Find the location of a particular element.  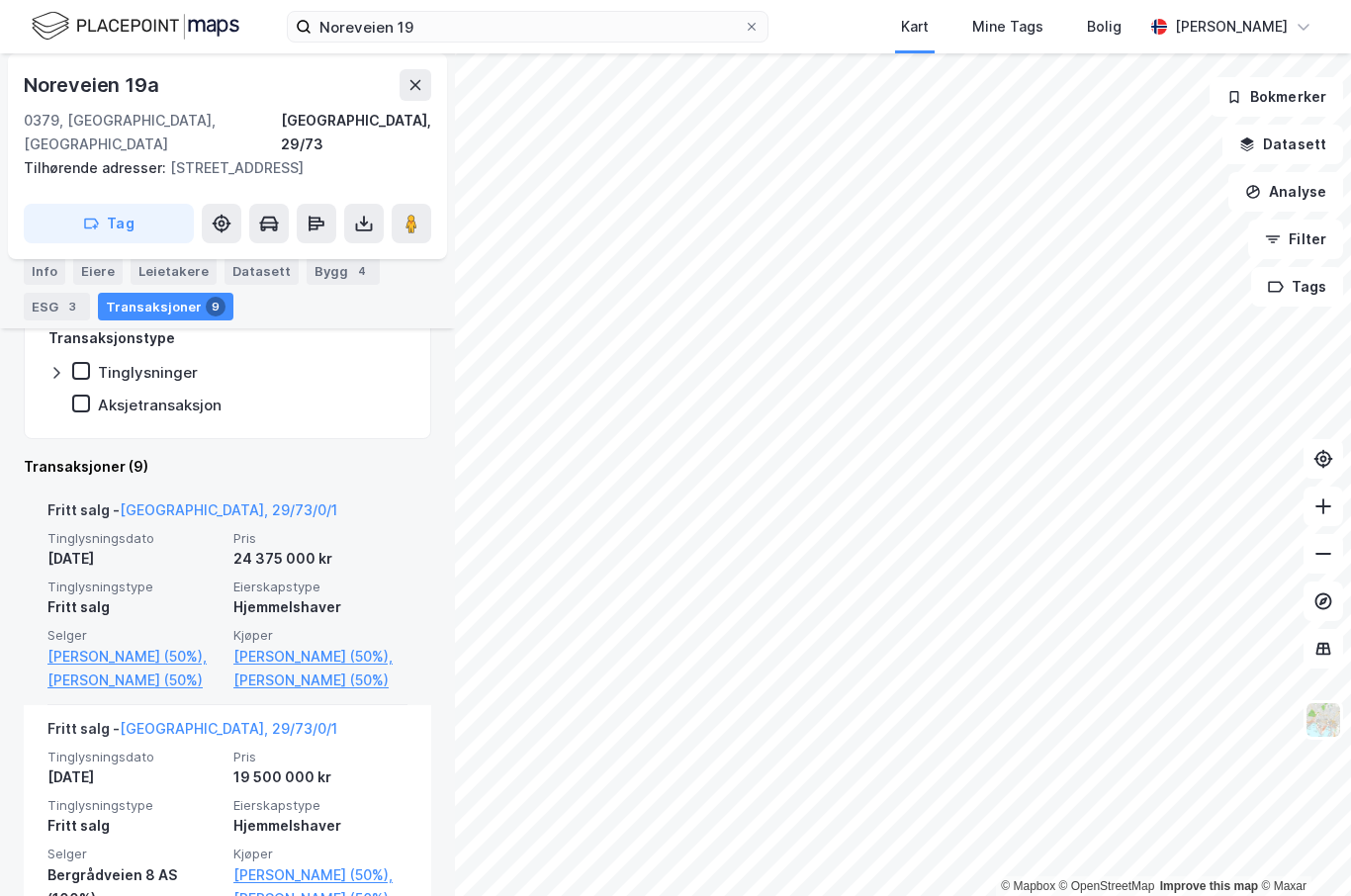

div: Bolig is located at coordinates (1103, 27).